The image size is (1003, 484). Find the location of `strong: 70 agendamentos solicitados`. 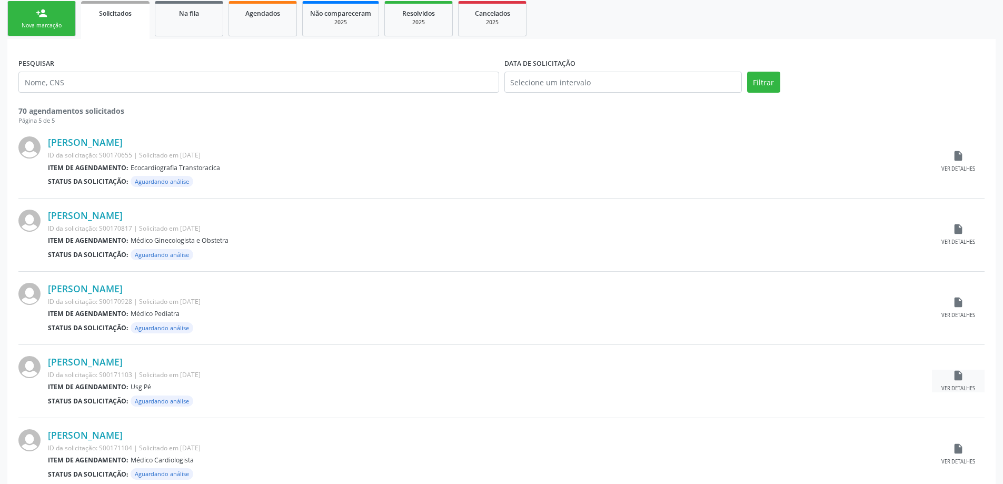

strong: 70 agendamentos solicitados is located at coordinates (71, 111).